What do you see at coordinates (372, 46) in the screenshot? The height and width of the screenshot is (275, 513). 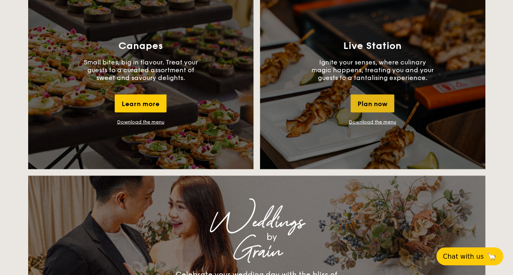 I see `h3: Live Station` at bounding box center [372, 46].